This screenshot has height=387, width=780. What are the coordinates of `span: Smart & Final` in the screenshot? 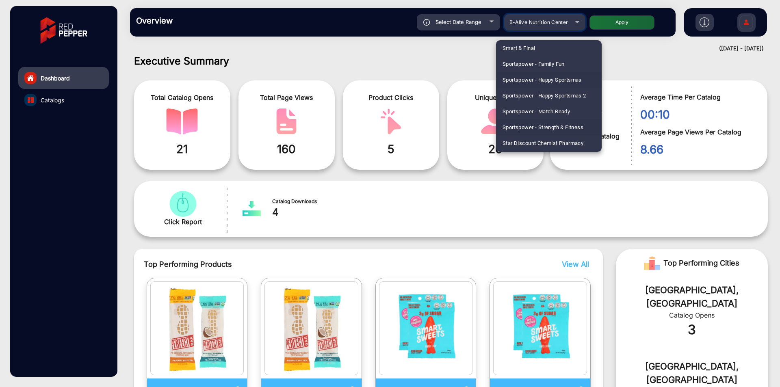 It's located at (519, 48).